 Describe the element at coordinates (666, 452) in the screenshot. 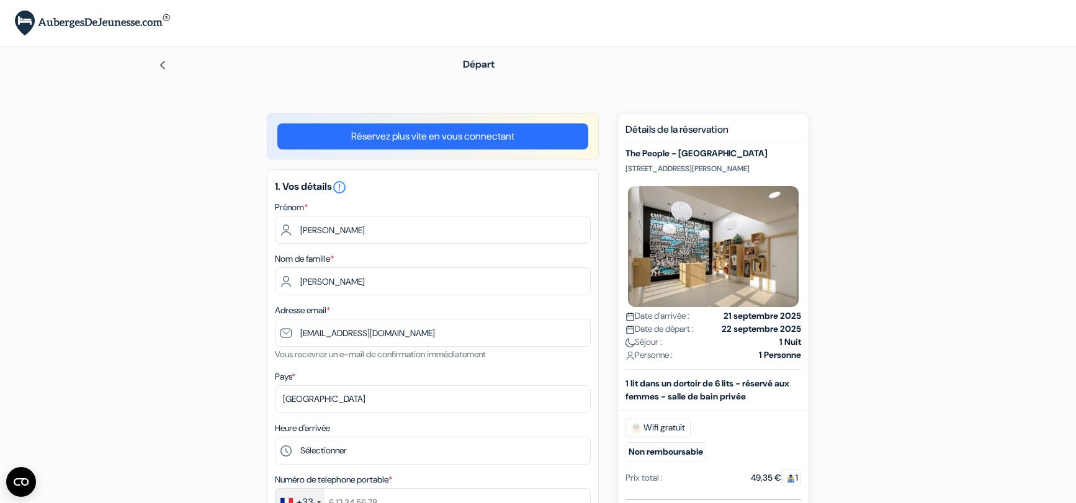

I see `small: Non remboursable` at that location.